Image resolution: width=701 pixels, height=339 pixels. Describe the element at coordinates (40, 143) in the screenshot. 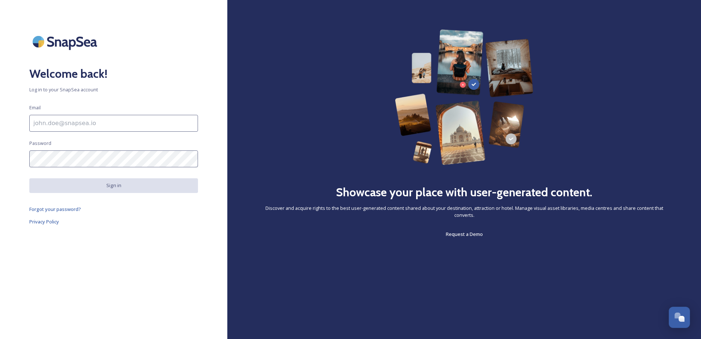

I see `span: Password` at that location.